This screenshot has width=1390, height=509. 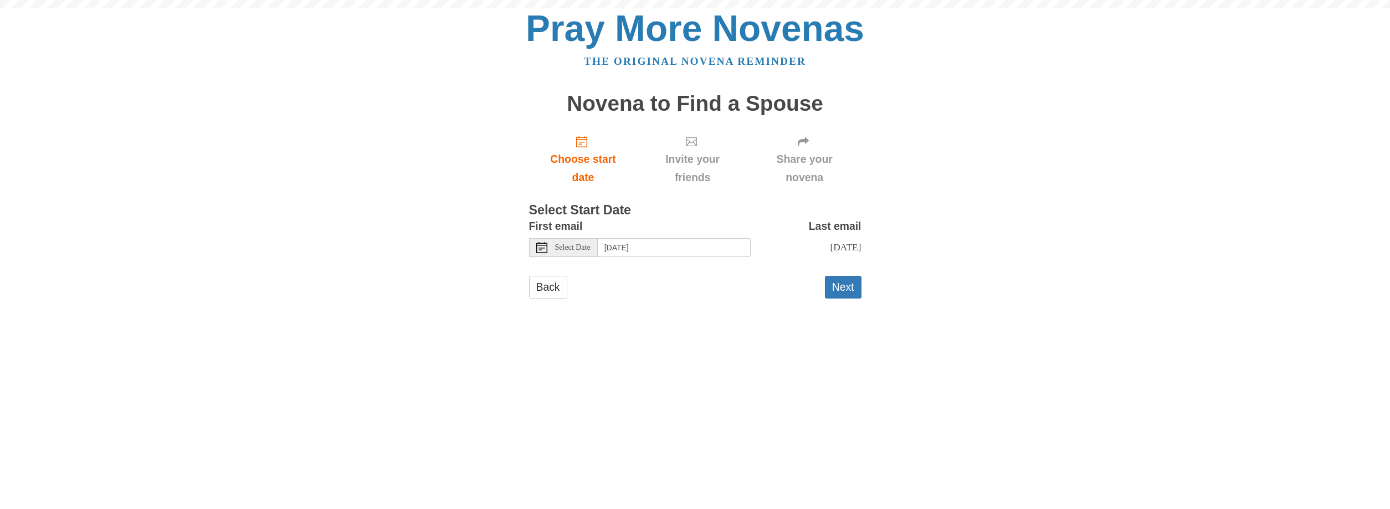 I want to click on a: Back, so click(x=548, y=287).